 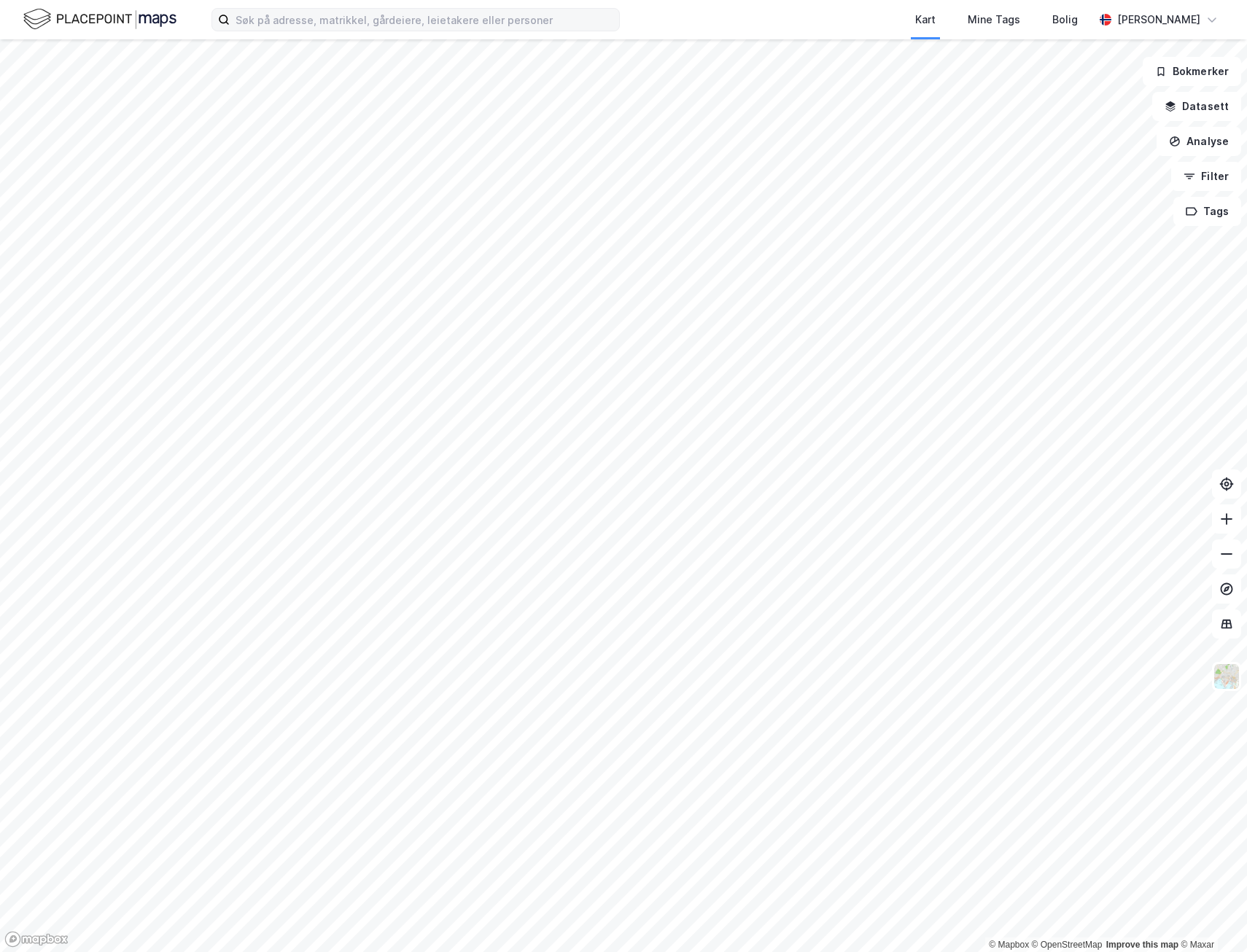 I want to click on button: Tags, so click(x=1207, y=211).